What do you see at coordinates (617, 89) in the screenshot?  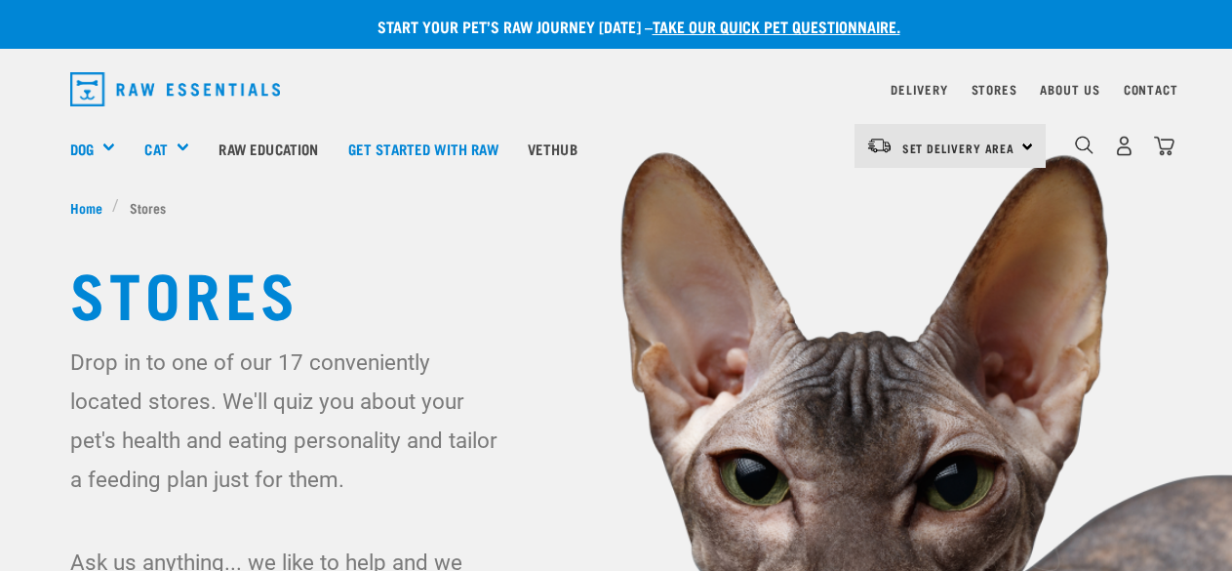 I see `nav: dropdown navigation` at bounding box center [617, 89].